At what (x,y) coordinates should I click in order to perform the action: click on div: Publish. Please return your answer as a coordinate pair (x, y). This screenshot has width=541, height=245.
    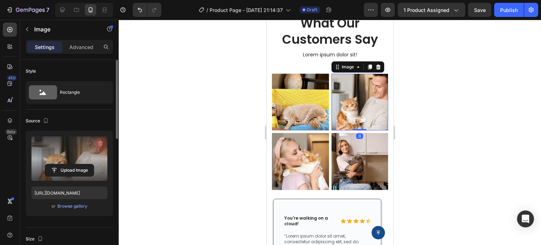
    Looking at the image, I should click on (509, 10).